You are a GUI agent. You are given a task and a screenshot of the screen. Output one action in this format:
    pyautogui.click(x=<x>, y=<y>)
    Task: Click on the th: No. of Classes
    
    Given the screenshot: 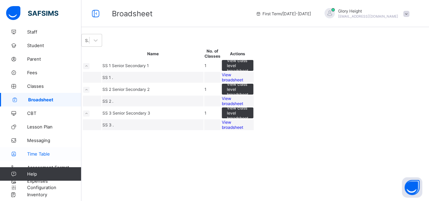 What is the action you would take?
    pyautogui.click(x=212, y=54)
    